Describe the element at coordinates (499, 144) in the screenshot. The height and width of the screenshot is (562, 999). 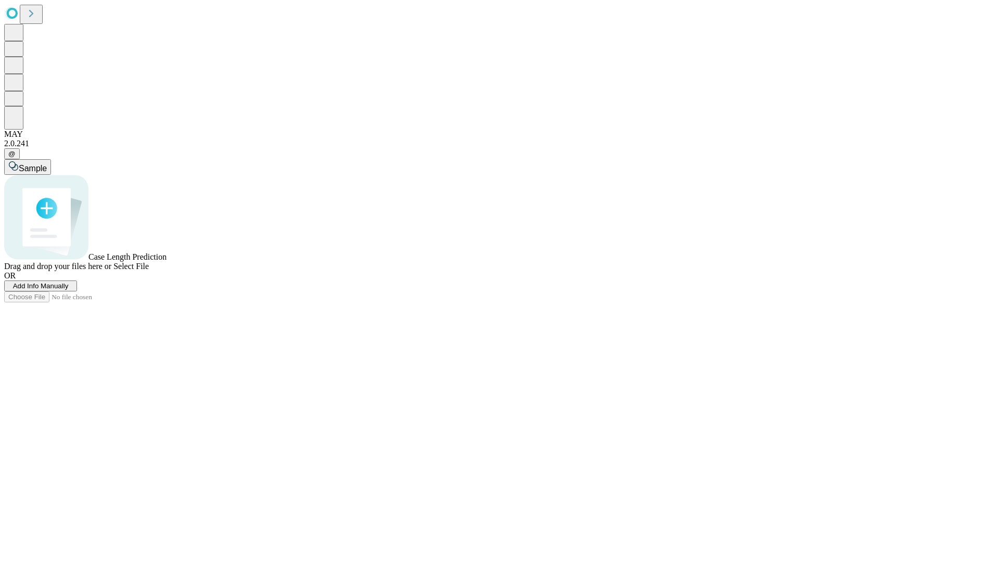
I see `div: 2.0.241` at that location.